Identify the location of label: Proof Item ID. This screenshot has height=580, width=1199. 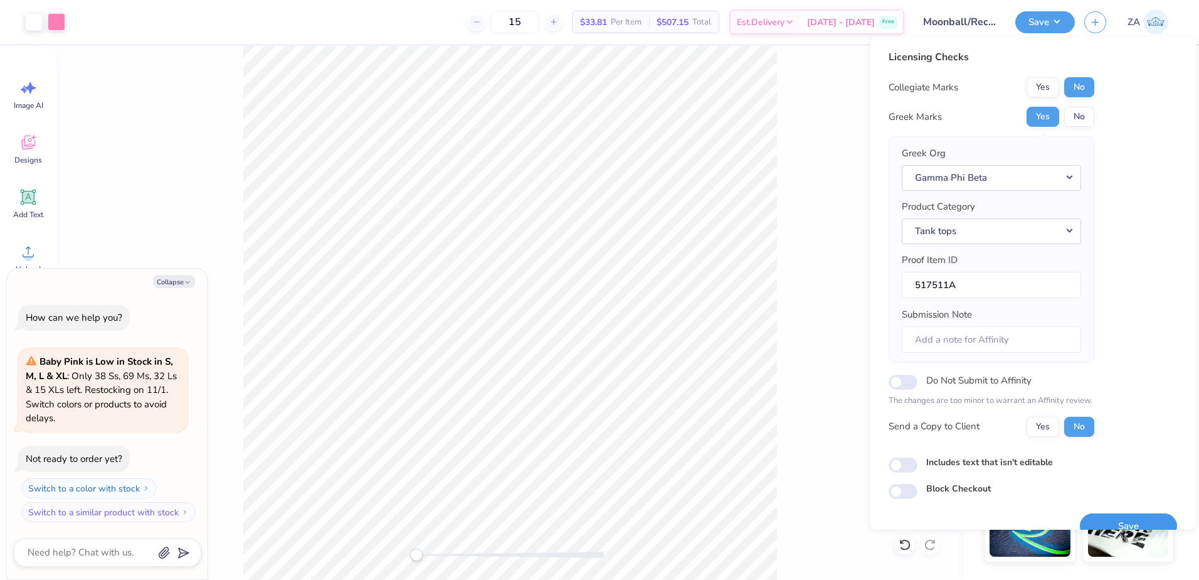
(930, 260).